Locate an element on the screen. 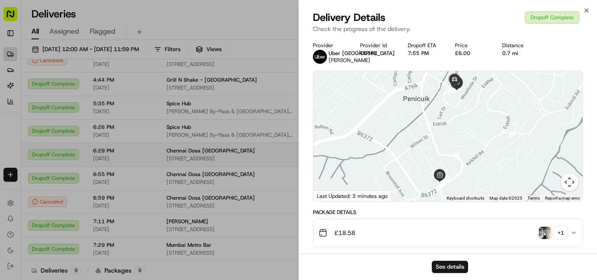  a: Terms is located at coordinates (534, 198).